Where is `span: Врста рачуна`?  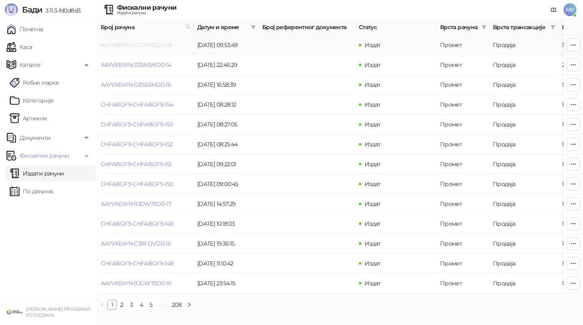
span: Врста рачуна is located at coordinates (459, 27).